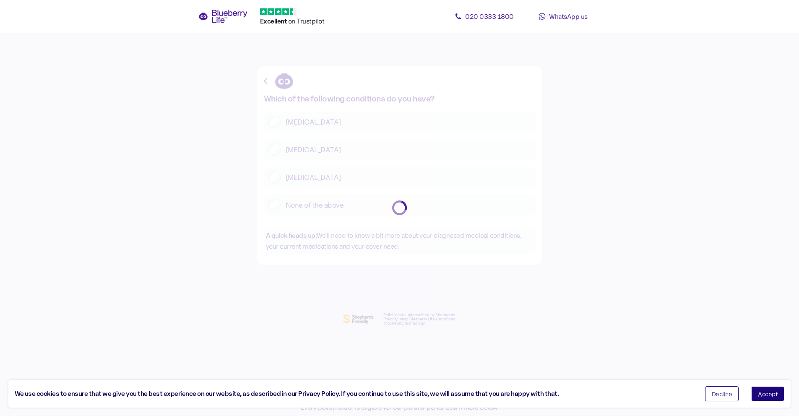 This screenshot has width=799, height=416. What do you see at coordinates (489, 16) in the screenshot?
I see `span: 020 0333 1800` at bounding box center [489, 16].